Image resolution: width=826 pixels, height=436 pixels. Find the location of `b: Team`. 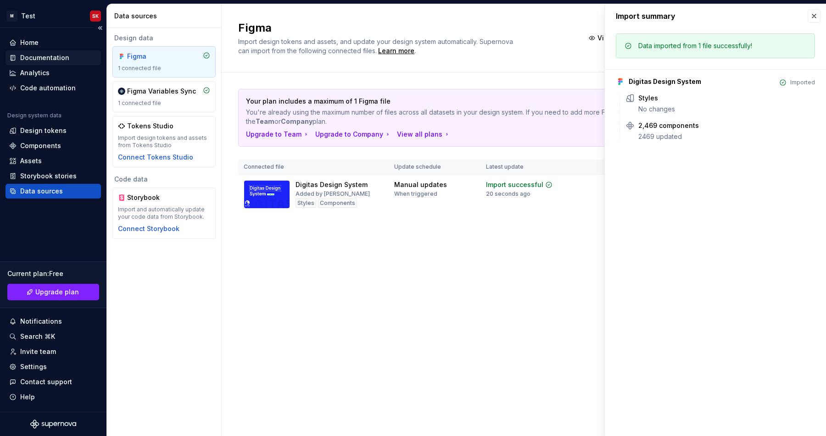

b: Team is located at coordinates (265, 121).